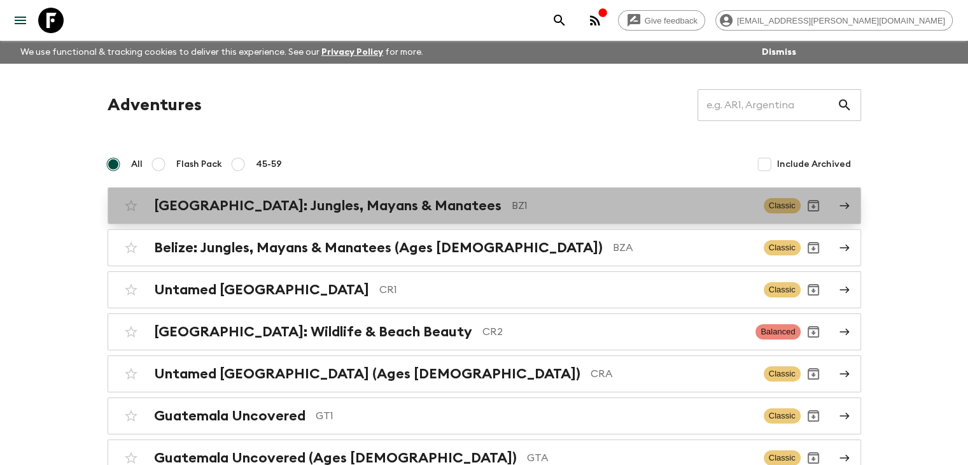 This screenshot has width=968, height=465. Describe the element at coordinates (137, 164) in the screenshot. I see `span: All` at that location.